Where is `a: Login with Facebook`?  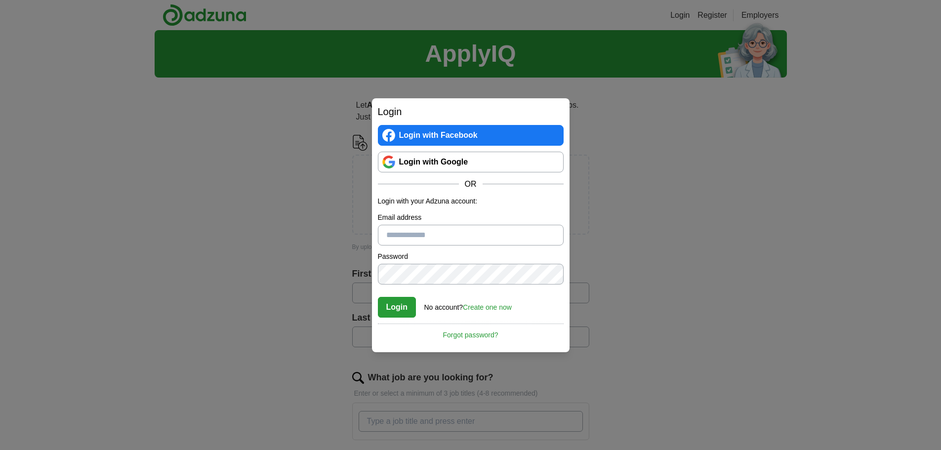
a: Login with Facebook is located at coordinates (471, 135).